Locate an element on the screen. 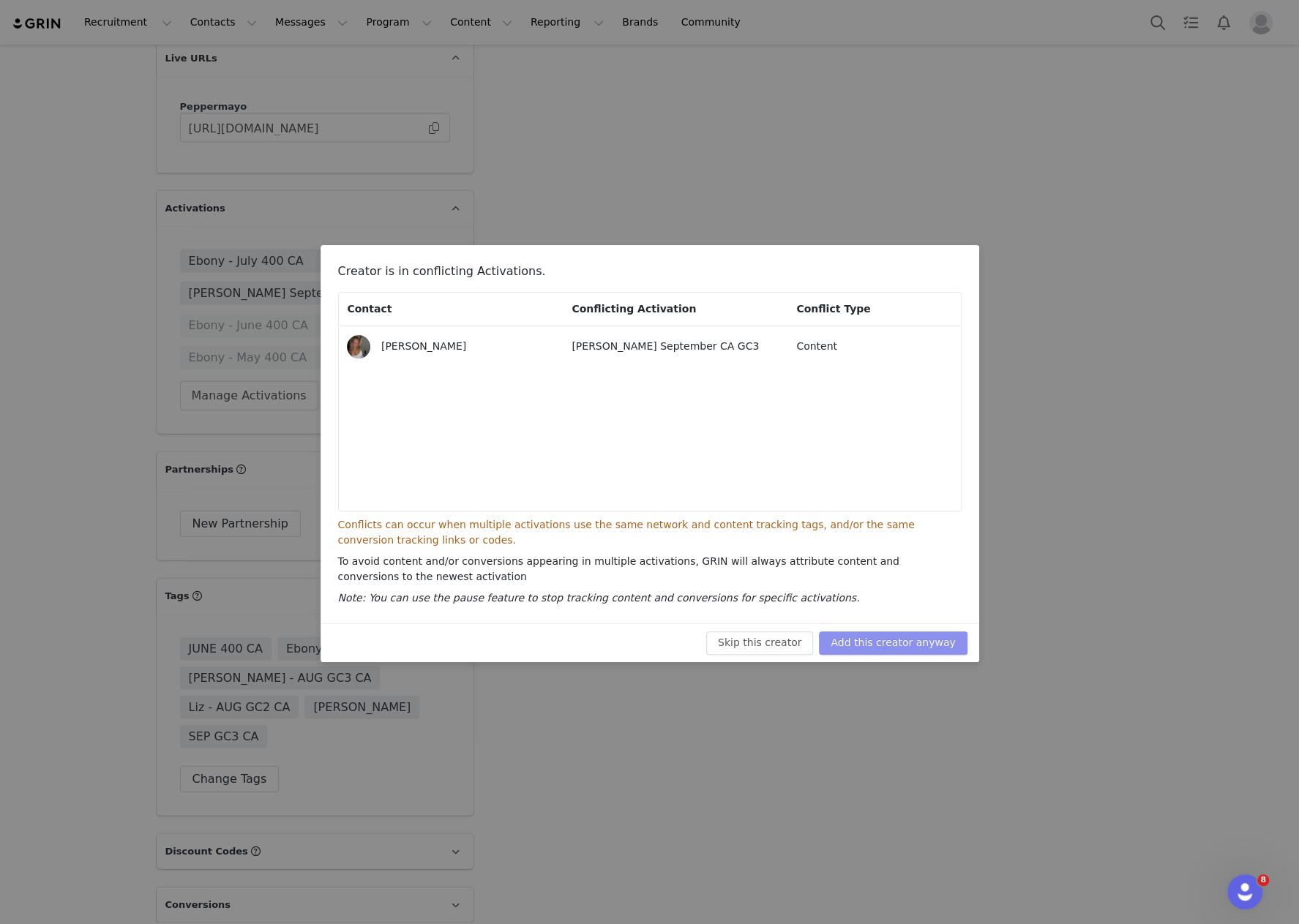 The image size is (1299, 924). p: Note: You can use the pause feature to stop tracking content and conversions for specific activat... is located at coordinates (650, 598).